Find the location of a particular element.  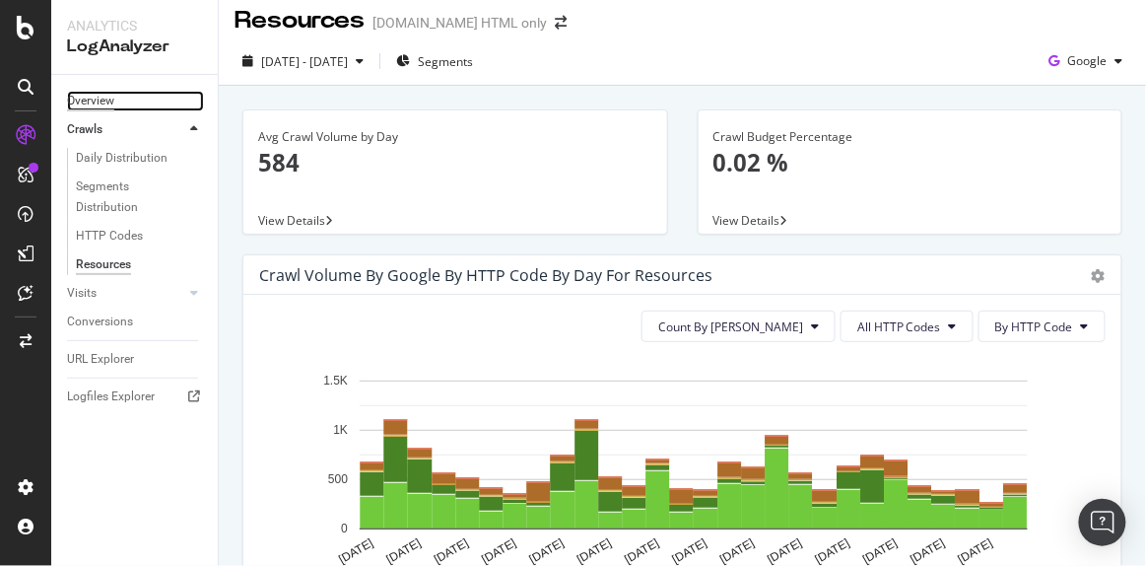

div: Segments Distribution is located at coordinates (130, 197).